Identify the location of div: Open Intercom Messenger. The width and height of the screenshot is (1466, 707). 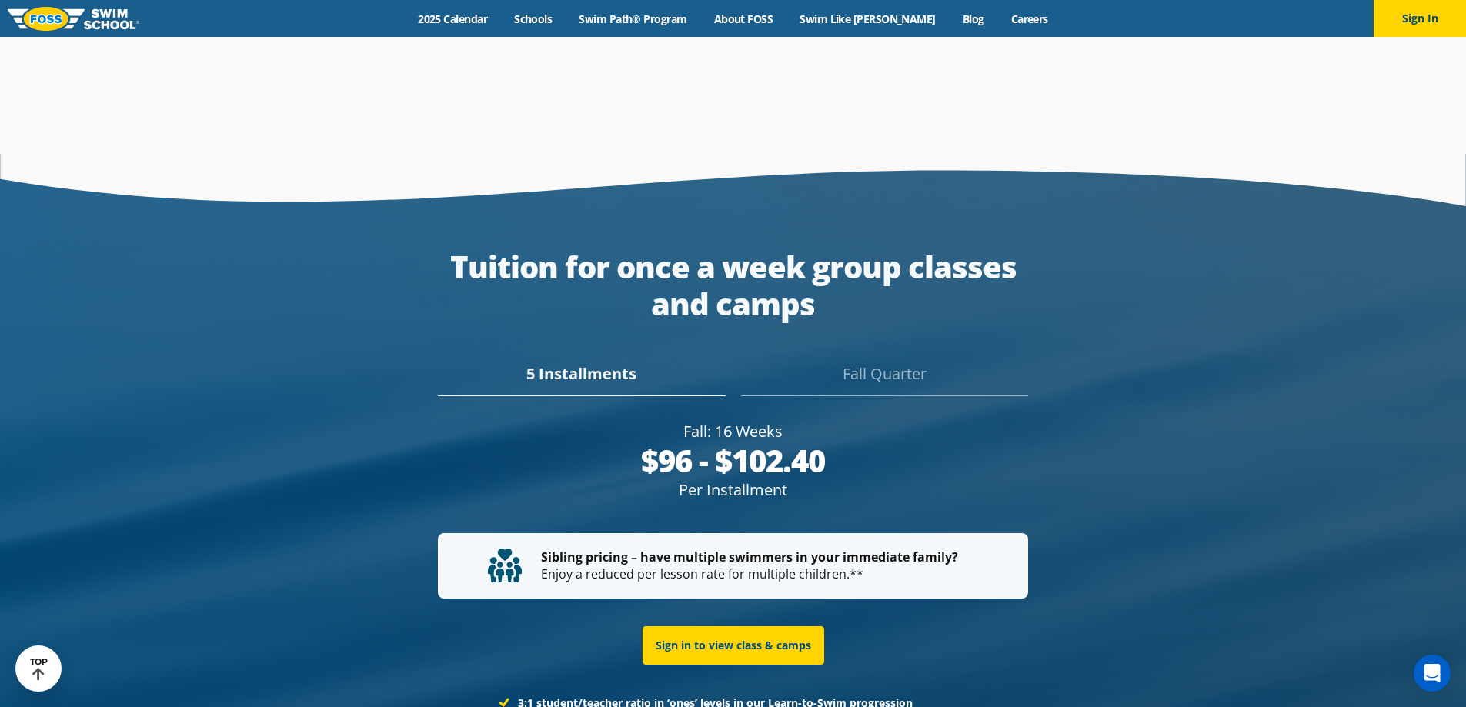
(1432, 673).